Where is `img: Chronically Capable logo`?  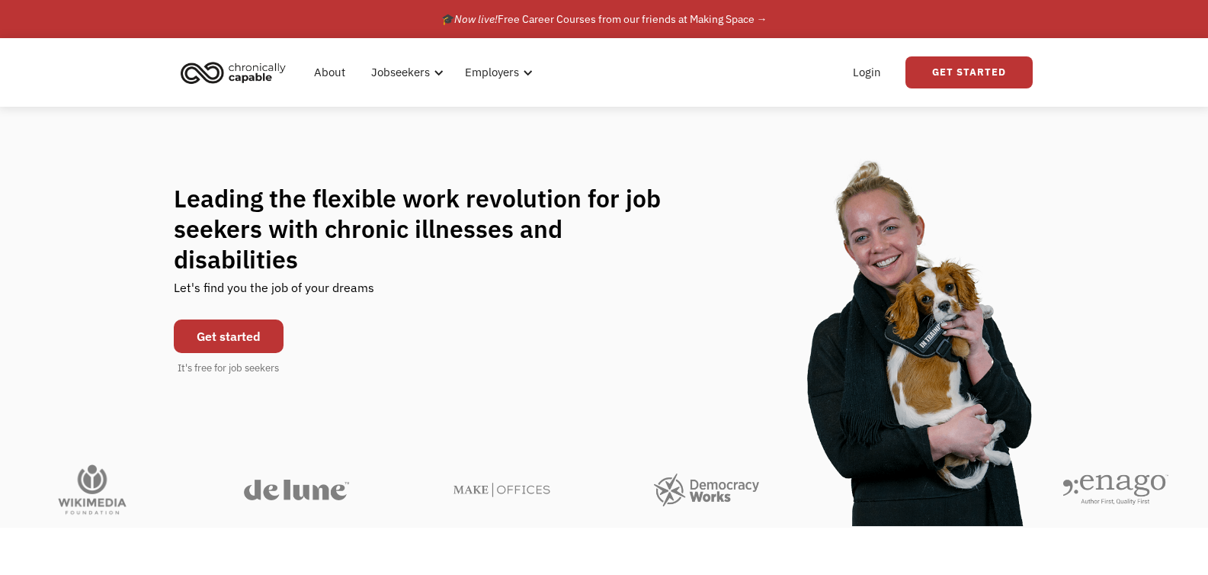
img: Chronically Capable logo is located at coordinates (233, 72).